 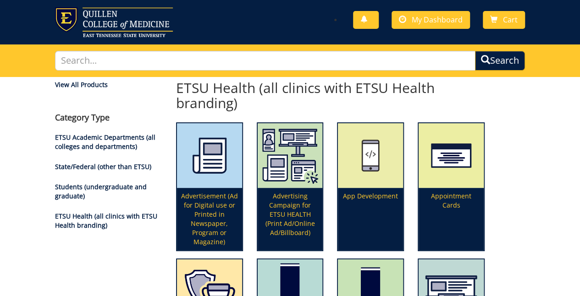 What do you see at coordinates (209, 219) in the screenshot?
I see `p: Advertisement (Ad for Digital use or Printed in Newspaper, Program or Magazine)` at bounding box center [209, 219].